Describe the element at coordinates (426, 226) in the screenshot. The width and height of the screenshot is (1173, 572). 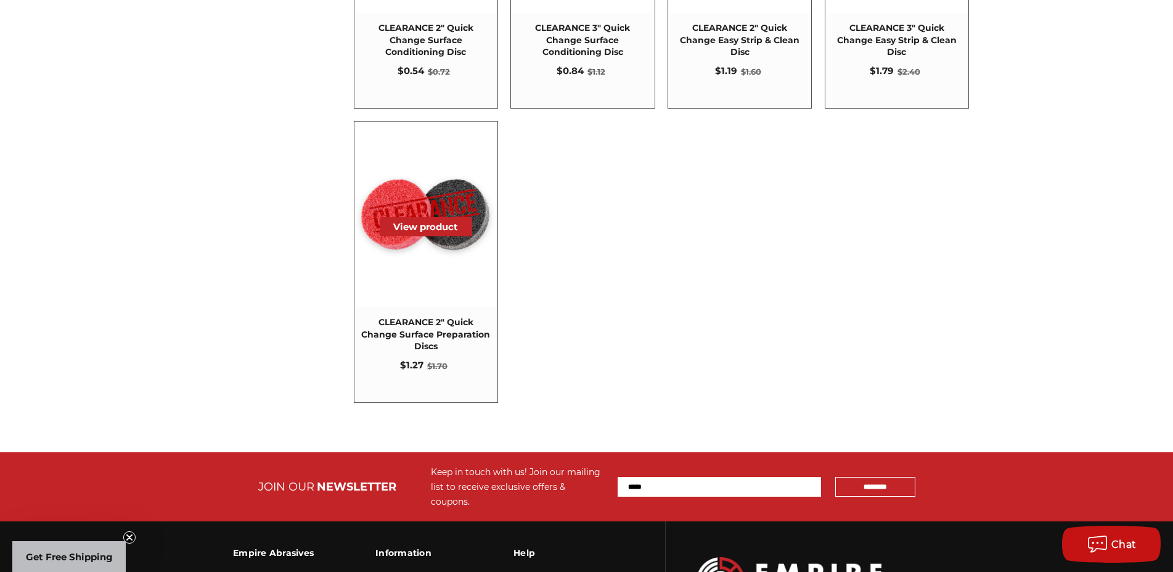
I see `button: View product` at that location.